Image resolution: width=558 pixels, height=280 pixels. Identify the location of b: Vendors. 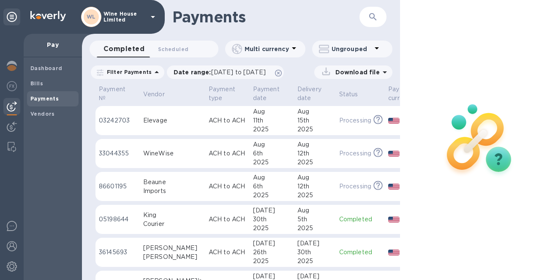
(43, 114).